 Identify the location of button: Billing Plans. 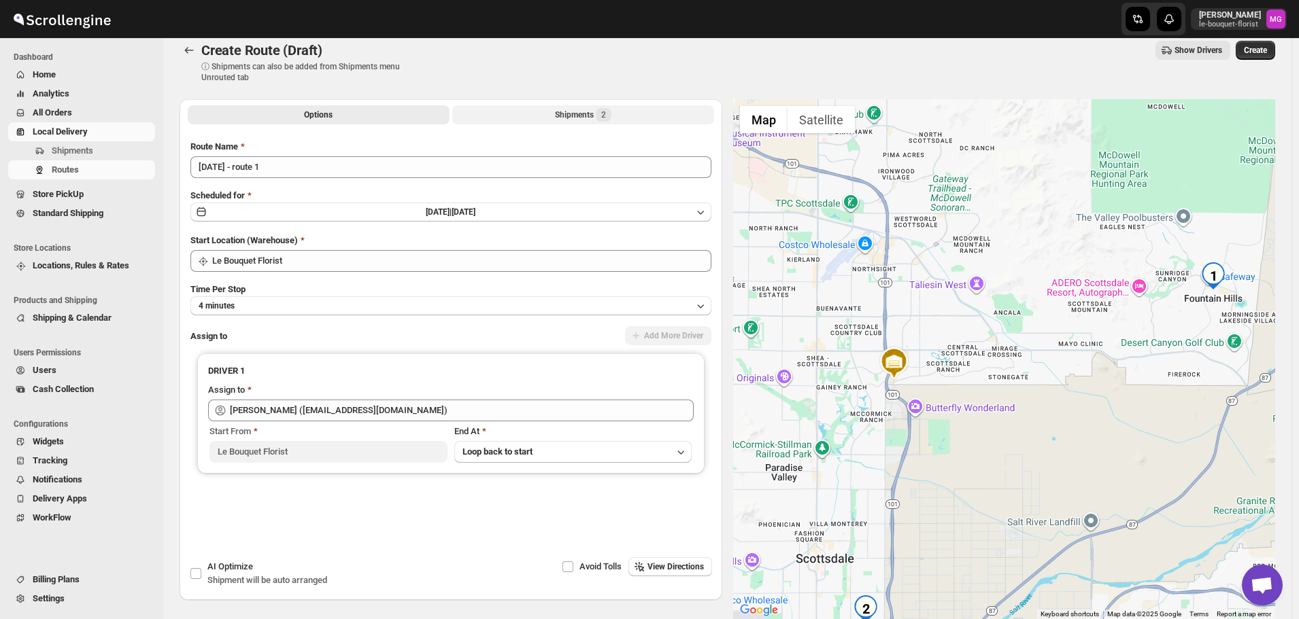
(82, 580).